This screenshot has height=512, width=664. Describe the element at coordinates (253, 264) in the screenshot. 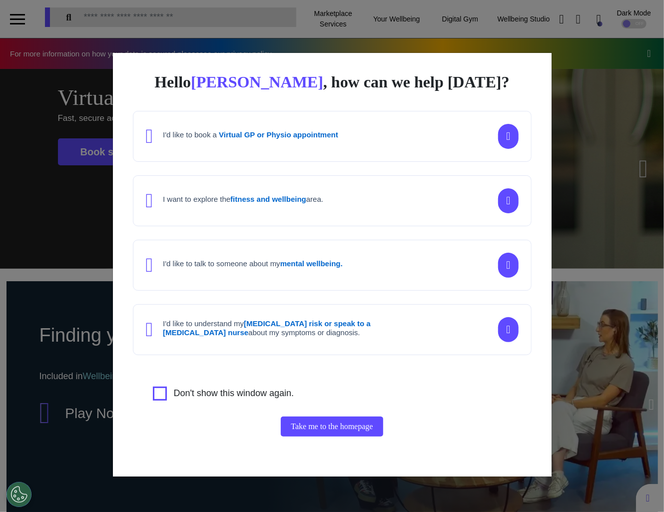

I see `h4: I'd like to talk to someone about my` at that location.